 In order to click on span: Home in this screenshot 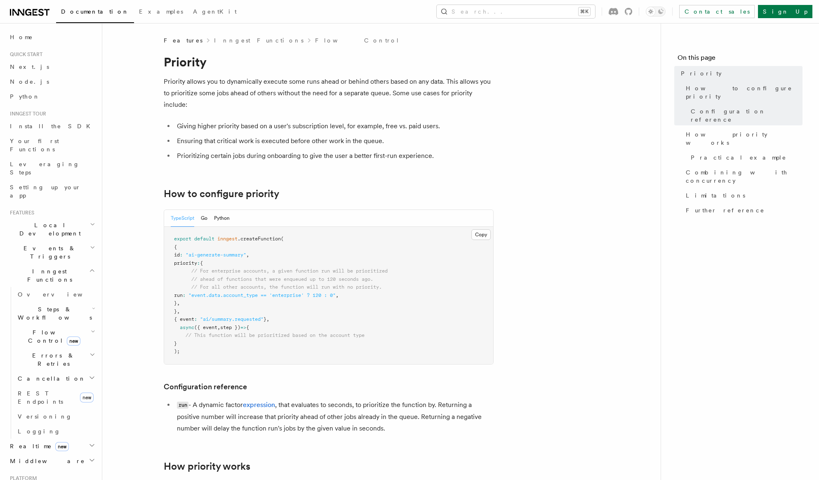, I will do `click(21, 37)`.